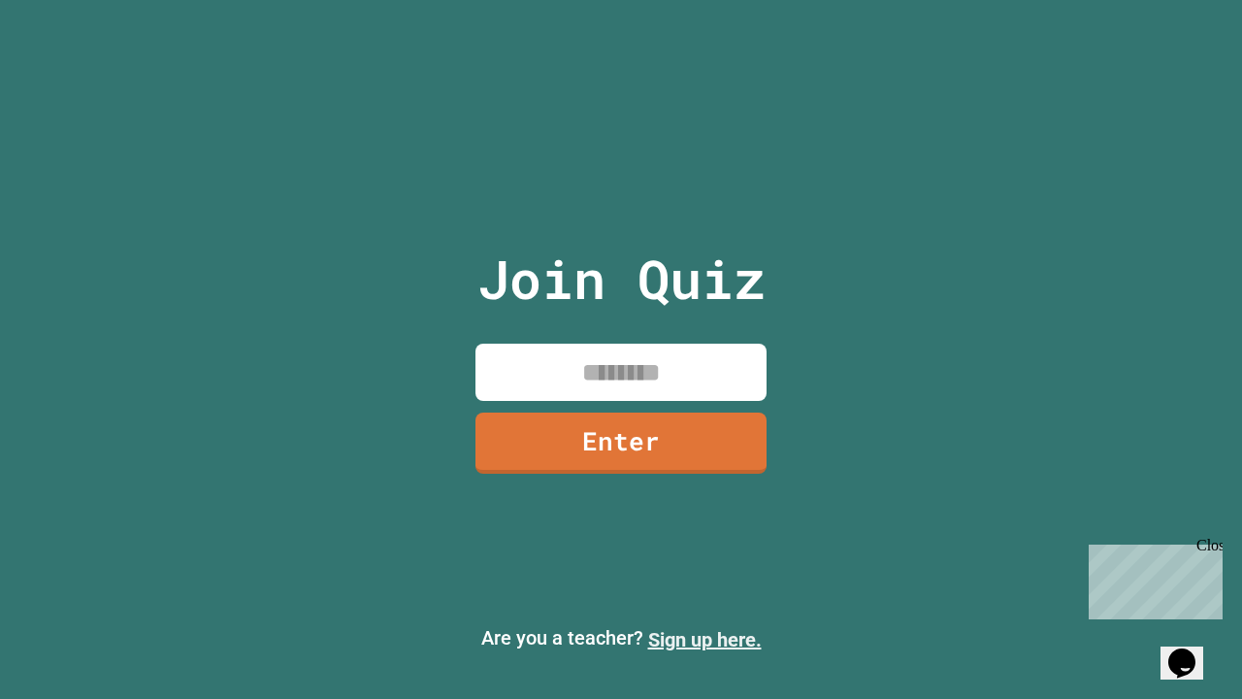  I want to click on p: Join Quiz, so click(621, 278).